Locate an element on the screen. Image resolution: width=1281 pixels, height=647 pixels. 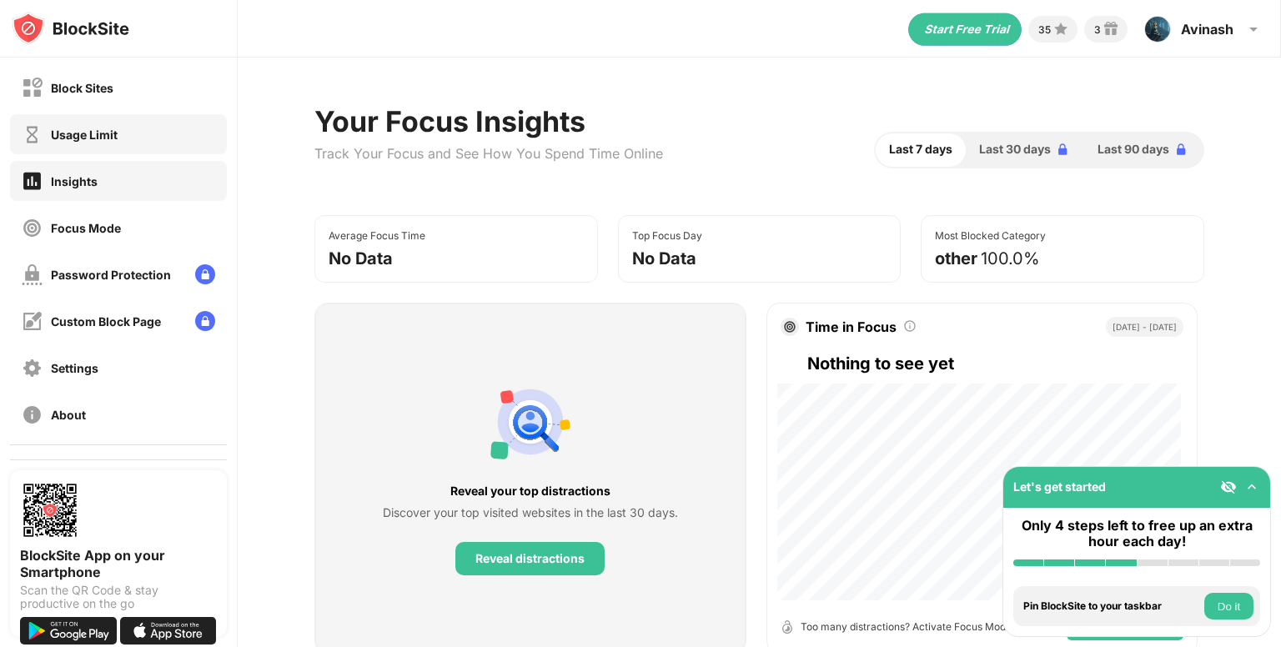
img: personal-suggestions.svg is located at coordinates (530, 422).